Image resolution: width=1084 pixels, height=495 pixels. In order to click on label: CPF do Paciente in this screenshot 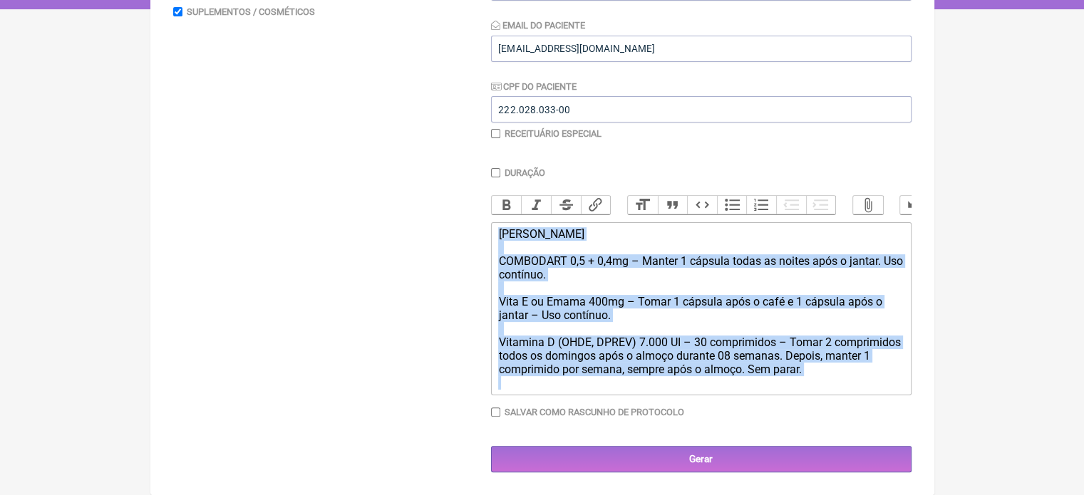, I will do `click(534, 86)`.